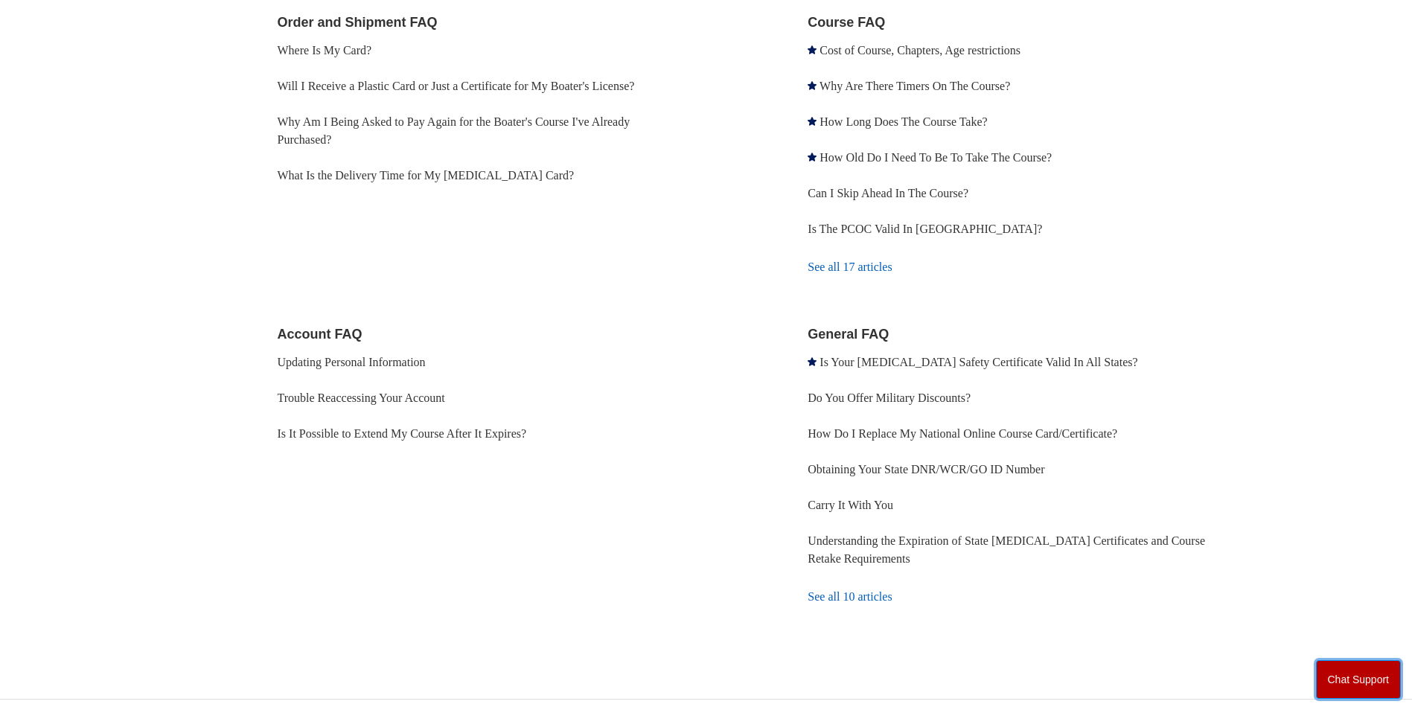  I want to click on a: How Do I Replace My National Online Course Card/Certificate?, so click(963, 433).